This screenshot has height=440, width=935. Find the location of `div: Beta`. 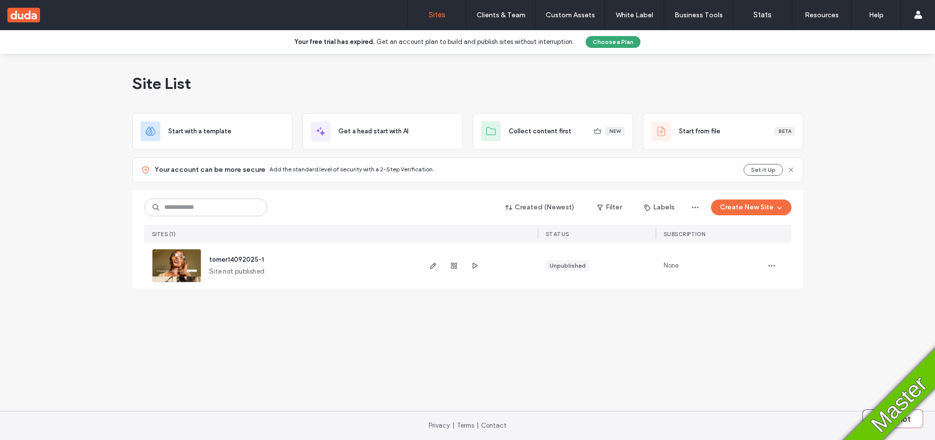

div: Beta is located at coordinates (784, 131).